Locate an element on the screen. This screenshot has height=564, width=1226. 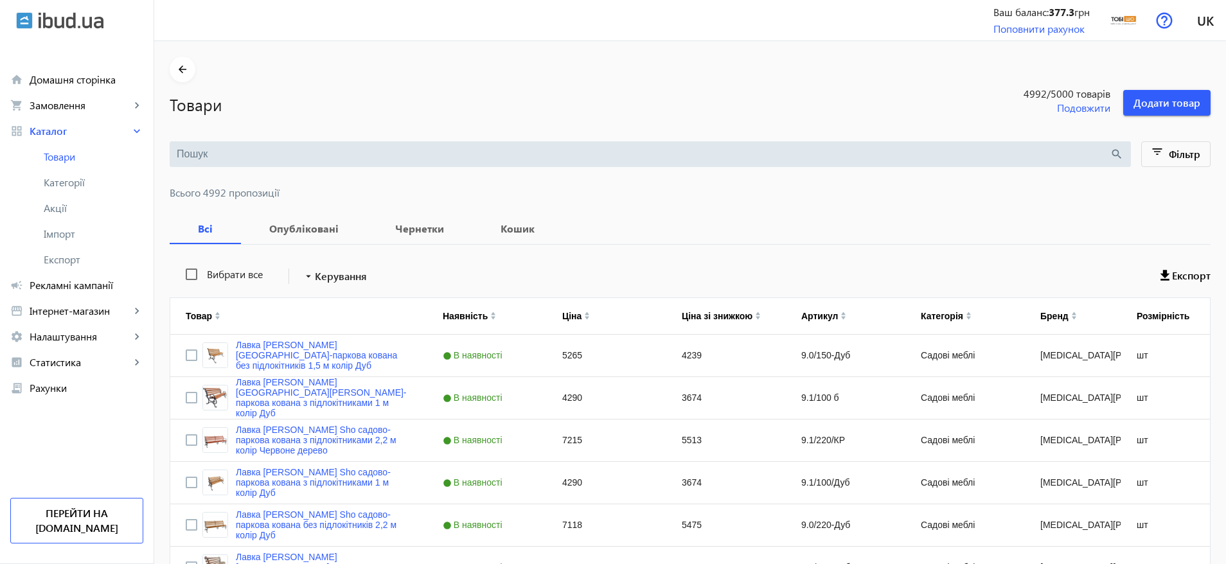
div: Категорія is located at coordinates (942, 316).